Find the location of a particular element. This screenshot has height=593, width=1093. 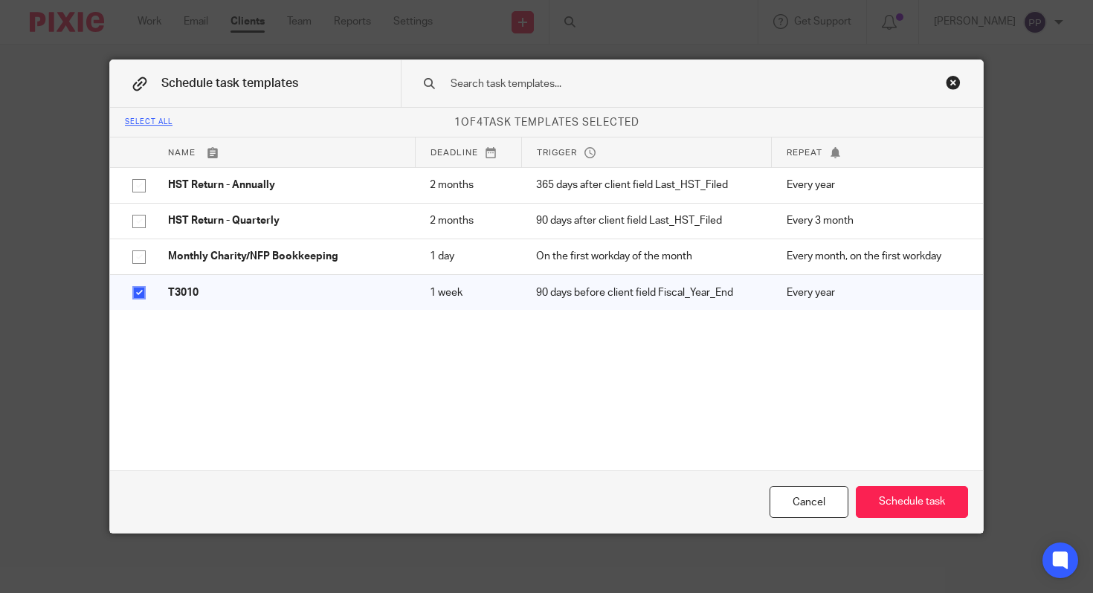

span: 1 is located at coordinates (457, 123).